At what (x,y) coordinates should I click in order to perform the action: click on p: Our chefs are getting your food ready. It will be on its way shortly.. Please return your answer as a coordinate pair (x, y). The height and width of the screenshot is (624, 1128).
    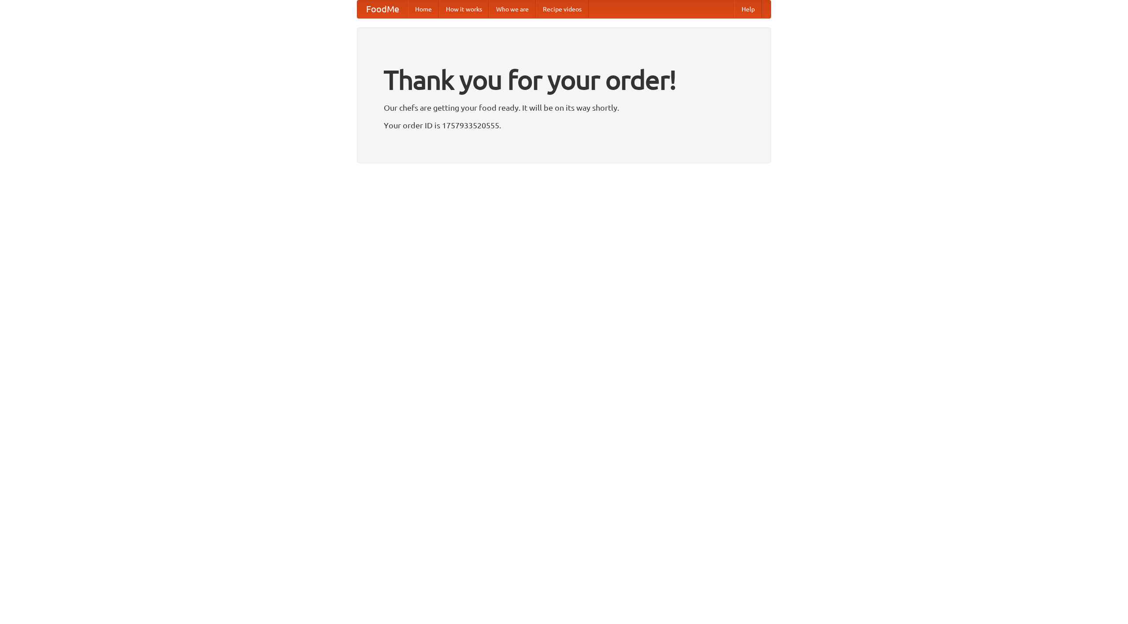
    Looking at the image, I should click on (564, 108).